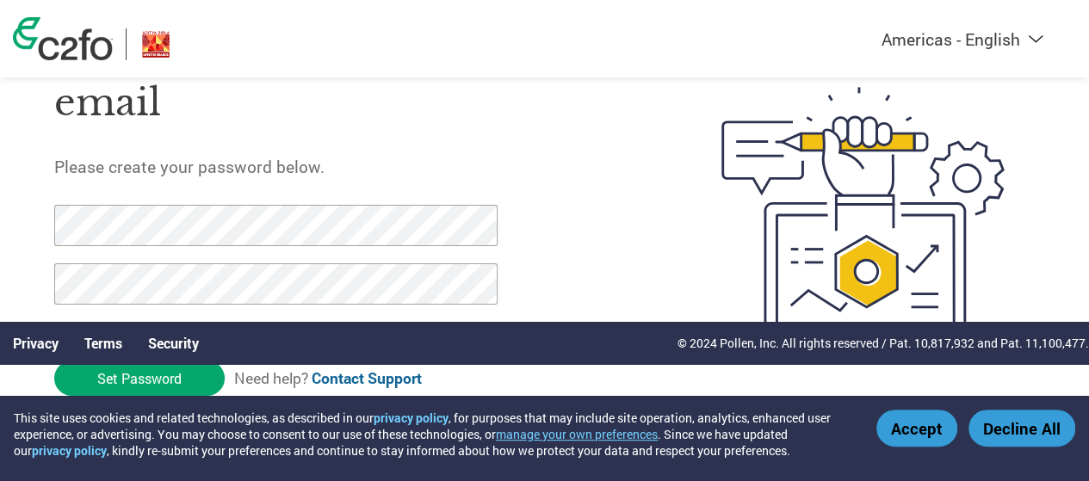 This screenshot has width=1089, height=481. I want to click on a: Terms, so click(103, 343).